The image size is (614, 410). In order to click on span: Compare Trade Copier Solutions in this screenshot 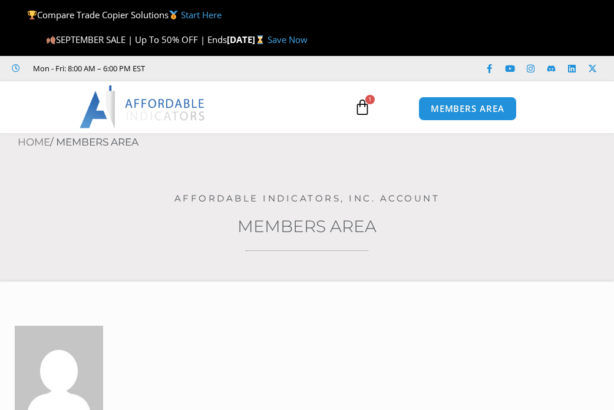, I will do `click(124, 15)`.